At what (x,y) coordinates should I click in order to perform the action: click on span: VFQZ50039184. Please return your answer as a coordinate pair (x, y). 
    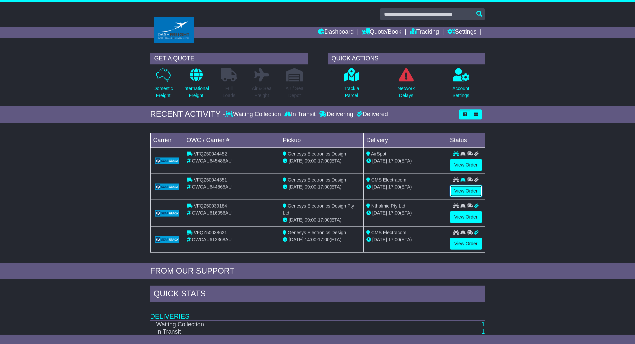
    Looking at the image, I should click on (210, 206).